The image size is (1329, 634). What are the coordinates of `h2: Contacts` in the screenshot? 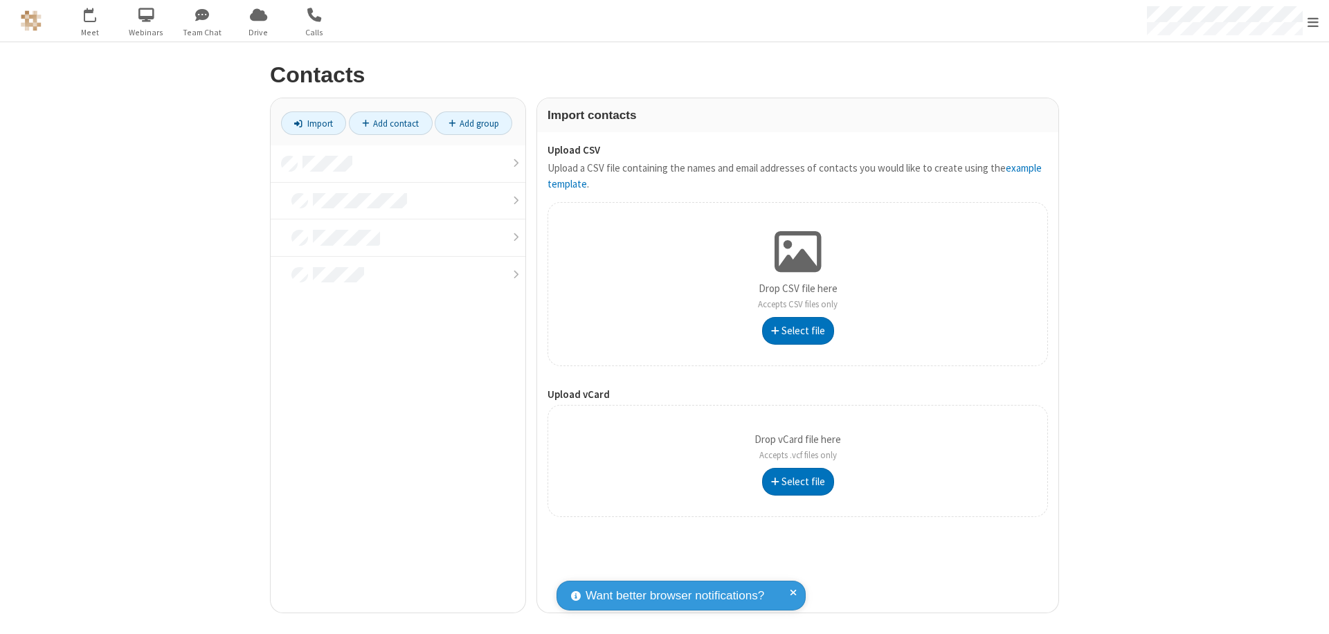 It's located at (665, 75).